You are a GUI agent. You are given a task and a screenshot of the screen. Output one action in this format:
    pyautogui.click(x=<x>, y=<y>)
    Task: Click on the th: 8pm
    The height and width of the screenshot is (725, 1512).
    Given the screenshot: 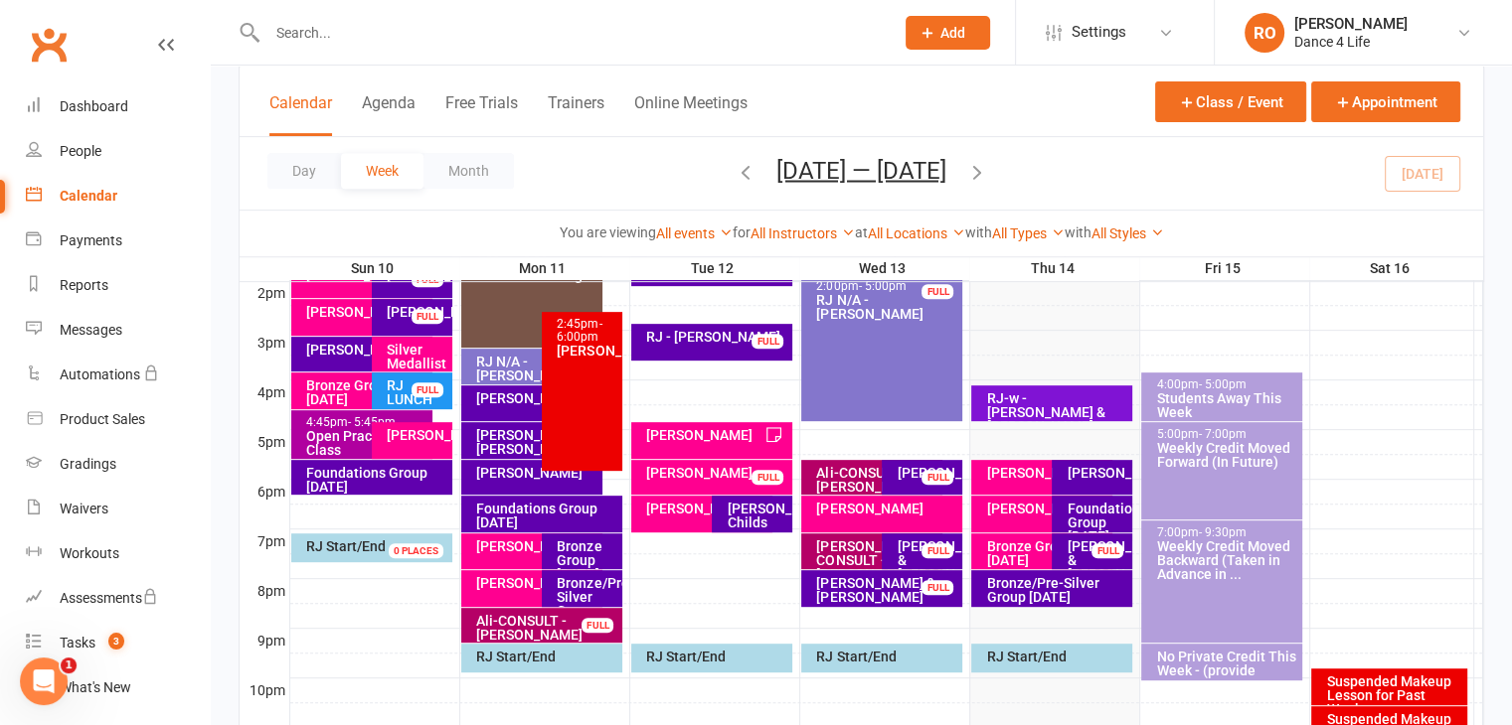 What is the action you would take?
    pyautogui.click(x=264, y=590)
    